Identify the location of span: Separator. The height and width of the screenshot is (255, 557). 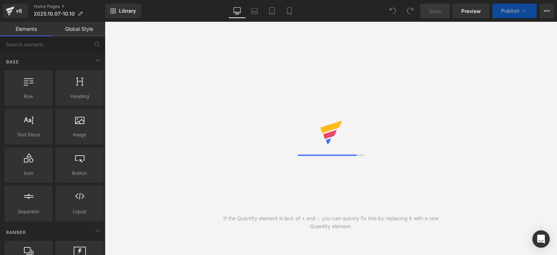
(28, 212).